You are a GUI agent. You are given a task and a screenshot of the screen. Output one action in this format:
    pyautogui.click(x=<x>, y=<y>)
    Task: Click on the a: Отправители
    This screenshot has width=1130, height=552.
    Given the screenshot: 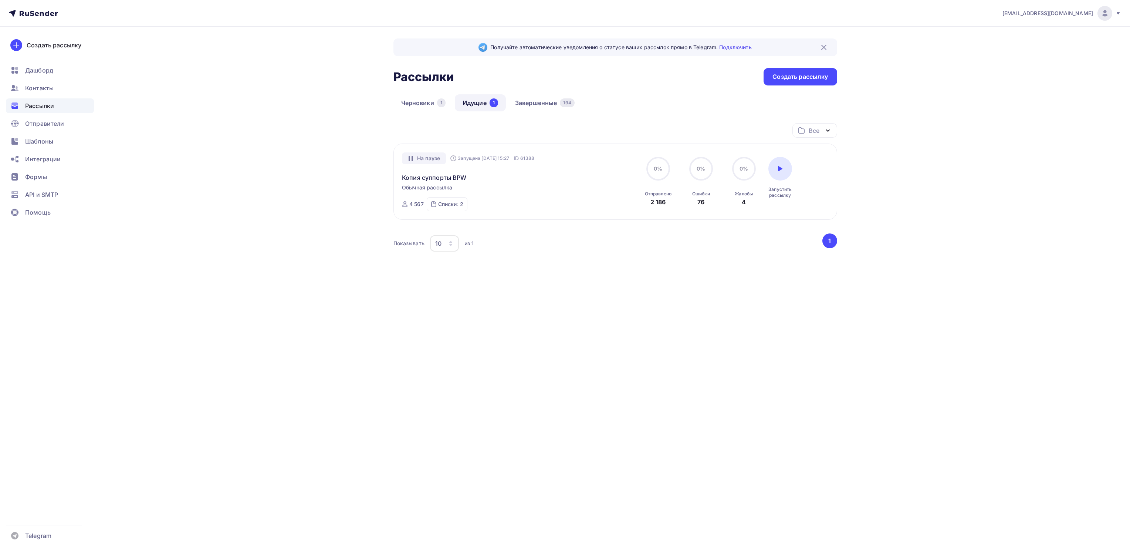 What is the action you would take?
    pyautogui.click(x=50, y=124)
    